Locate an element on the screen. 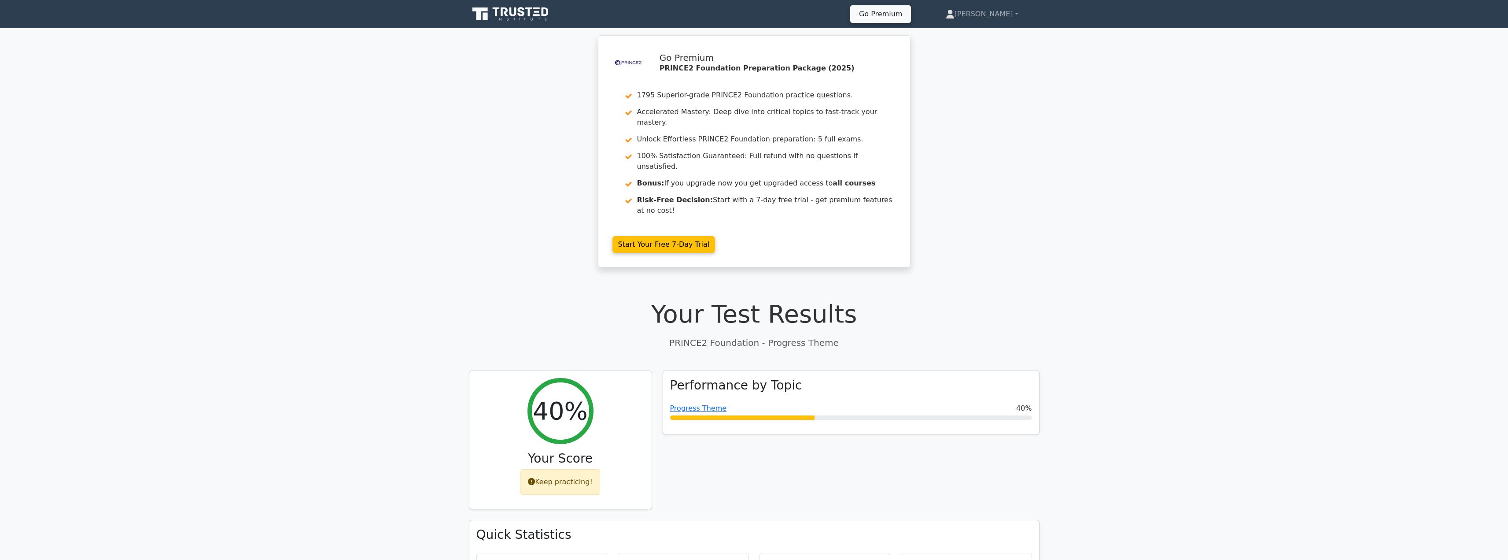  h3: Your Score is located at coordinates (560, 458).